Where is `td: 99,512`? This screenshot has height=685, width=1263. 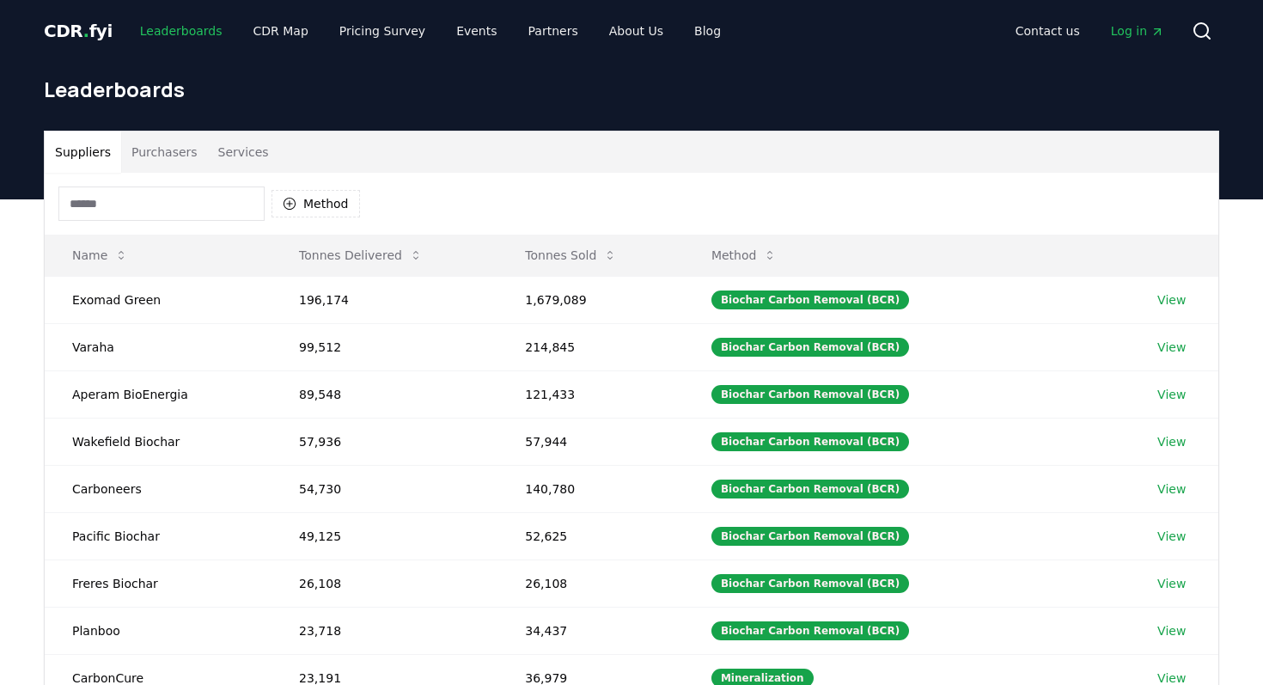 td: 99,512 is located at coordinates (384, 346).